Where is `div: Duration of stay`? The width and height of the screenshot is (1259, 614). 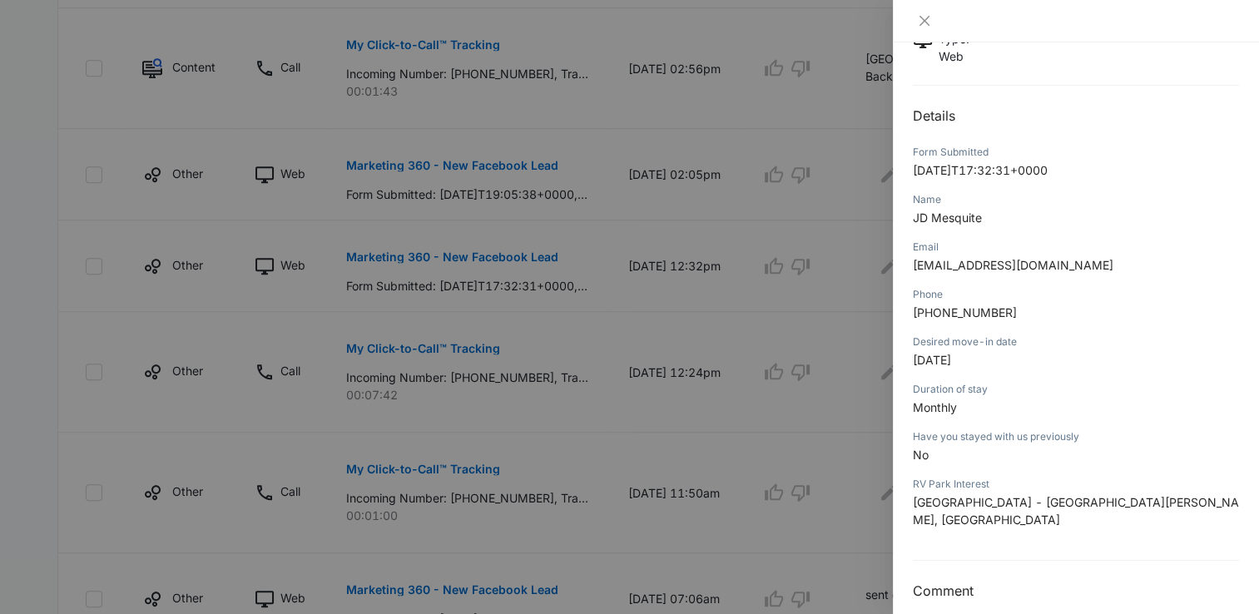
div: Duration of stay is located at coordinates (1076, 389).